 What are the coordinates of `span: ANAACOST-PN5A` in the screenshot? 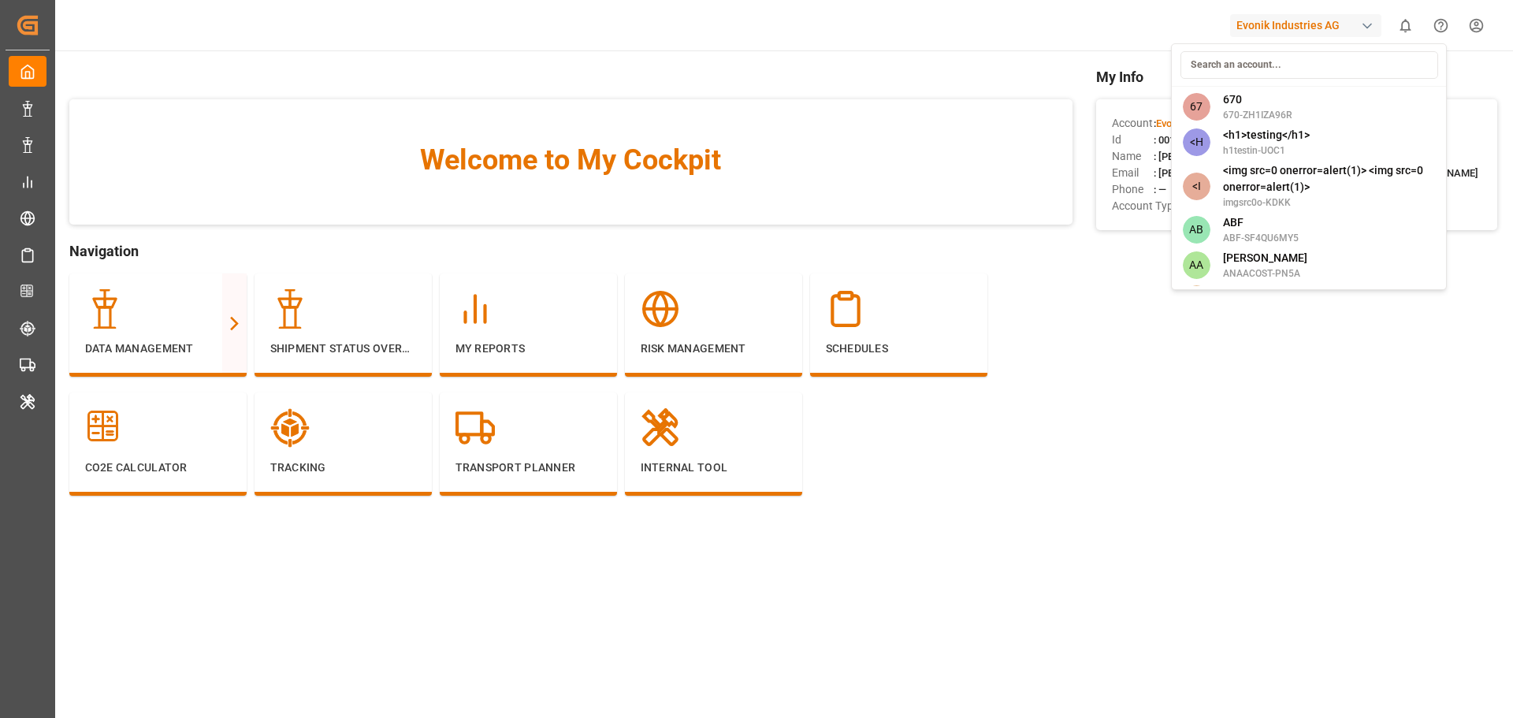 It's located at (1265, 273).